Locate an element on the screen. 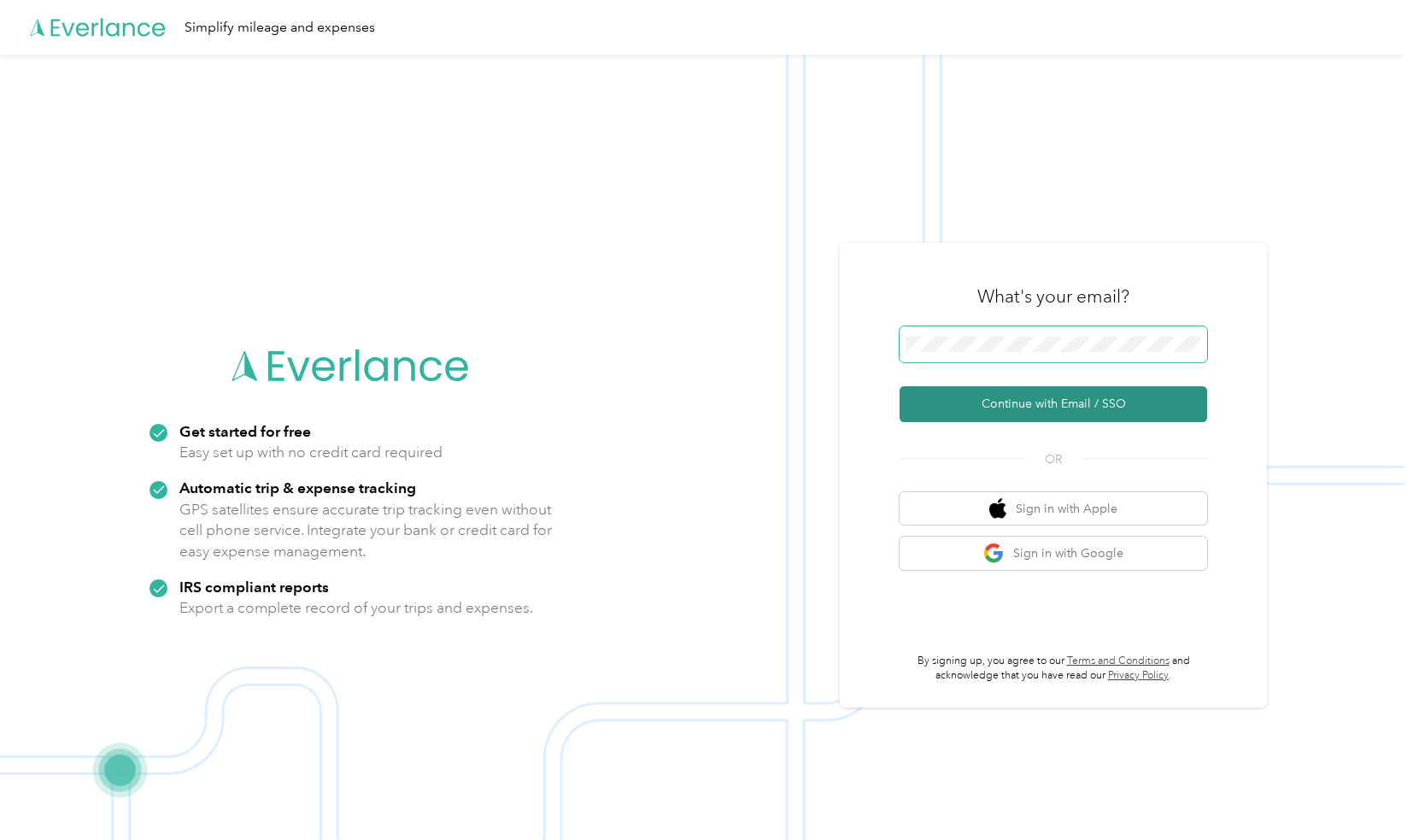 The height and width of the screenshot is (840, 1413). a: Terms and Conditions is located at coordinates (1119, 660).